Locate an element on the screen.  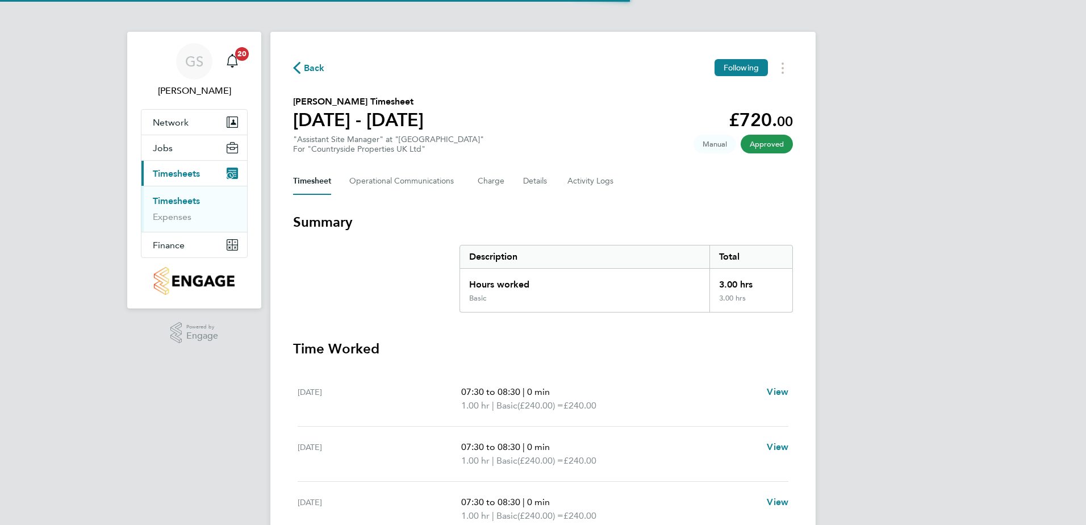
a: 20 is located at coordinates (232, 61).